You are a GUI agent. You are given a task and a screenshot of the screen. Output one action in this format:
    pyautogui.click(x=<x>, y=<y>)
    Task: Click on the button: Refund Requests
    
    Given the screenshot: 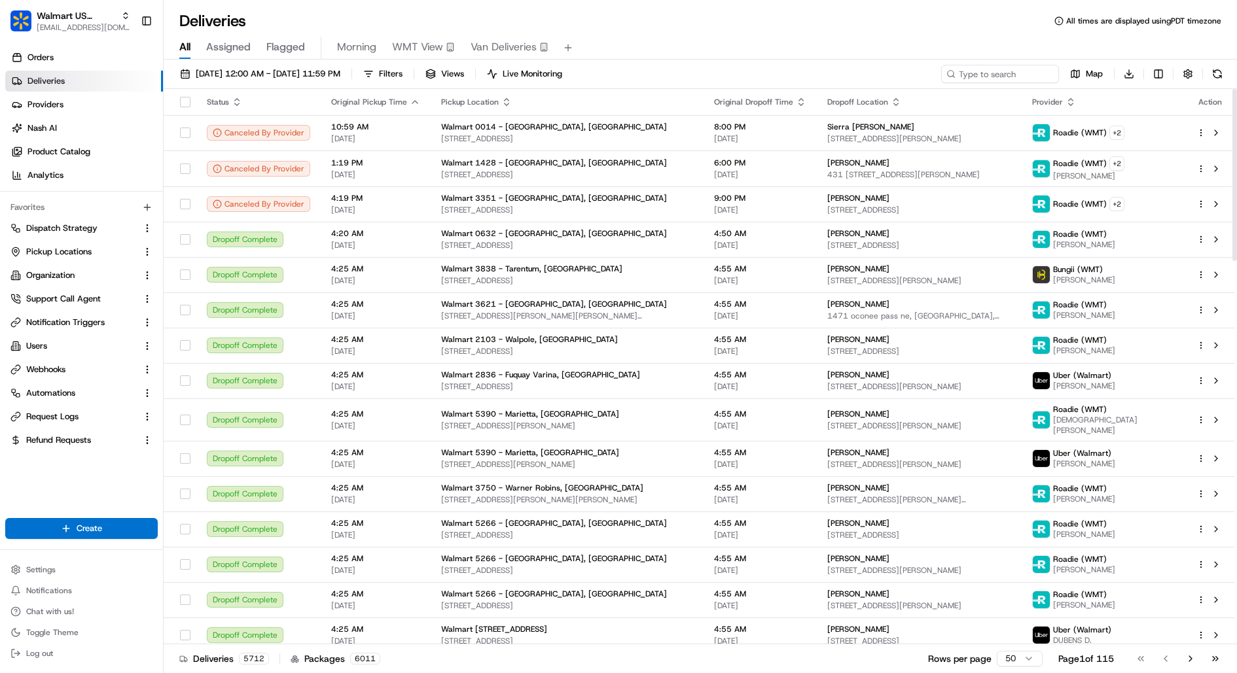 What is the action you would take?
    pyautogui.click(x=81, y=440)
    